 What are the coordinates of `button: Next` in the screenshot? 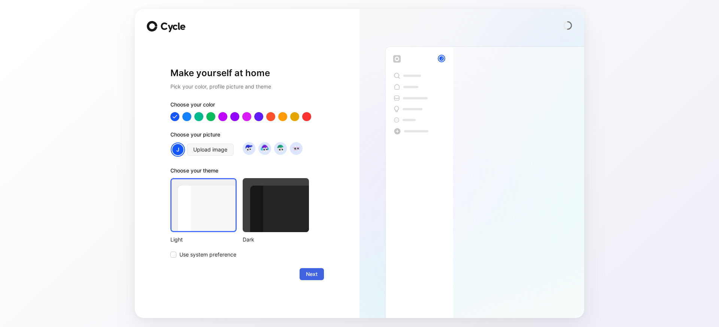 It's located at (312, 274).